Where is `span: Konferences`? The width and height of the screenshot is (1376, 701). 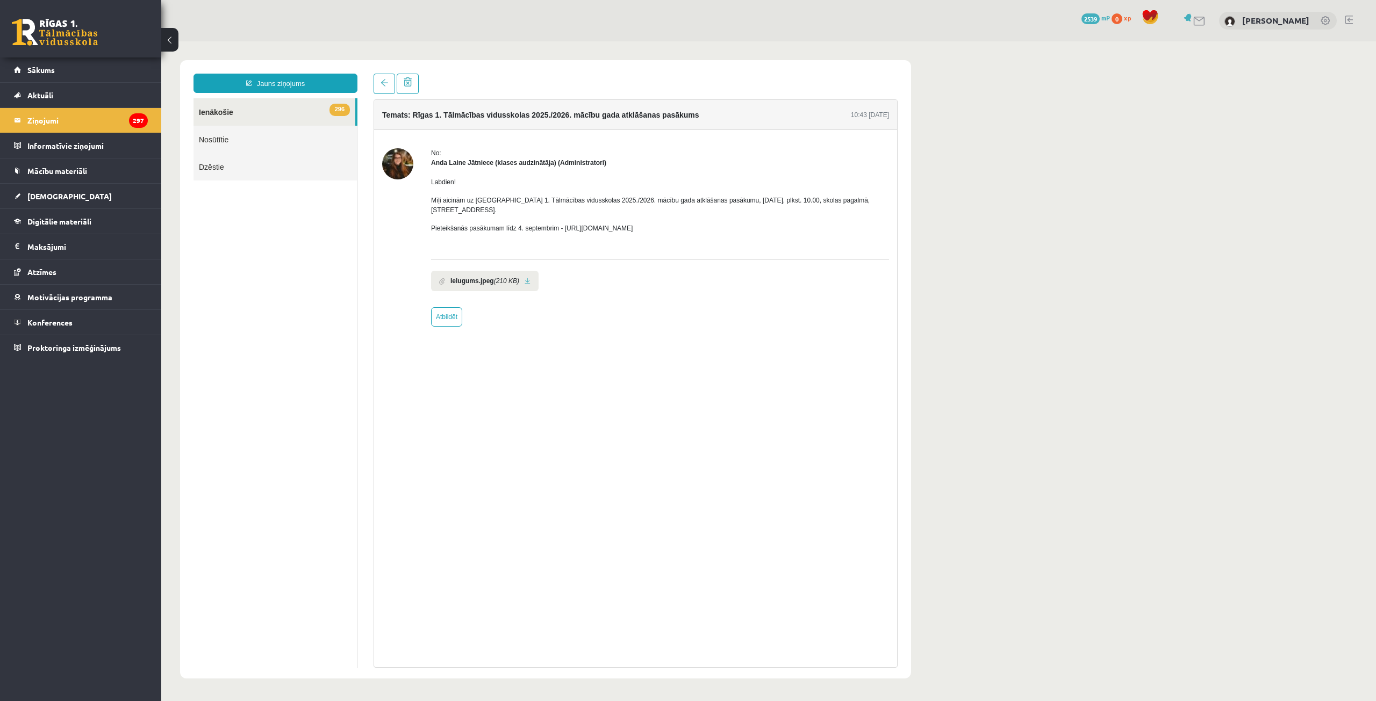 span: Konferences is located at coordinates (50, 323).